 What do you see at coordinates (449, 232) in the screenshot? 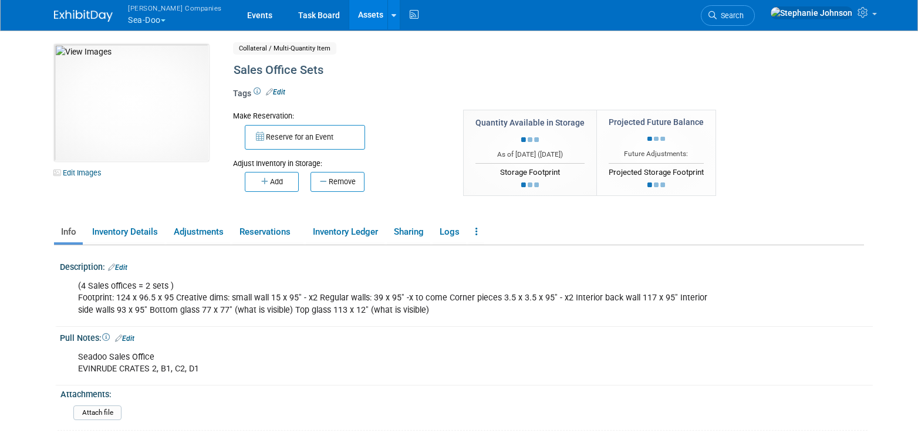
I see `a: Logs` at bounding box center [449, 232].